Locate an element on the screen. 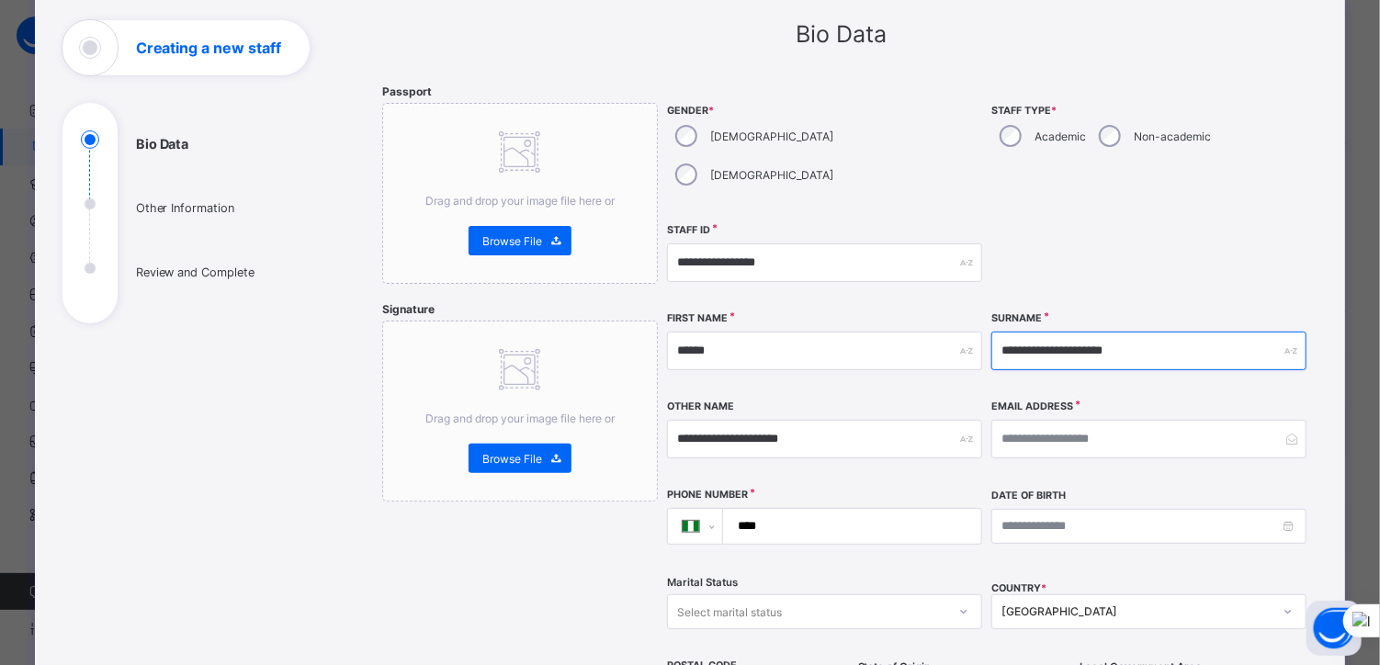 Image resolution: width=1380 pixels, height=665 pixels. h1: Creating a new staff is located at coordinates (209, 48).